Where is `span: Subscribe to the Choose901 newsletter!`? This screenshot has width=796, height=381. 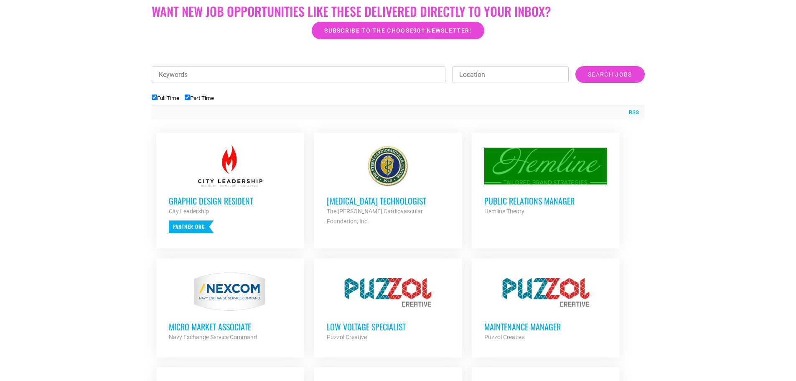
span: Subscribe to the Choose901 newsletter! is located at coordinates (398, 31).